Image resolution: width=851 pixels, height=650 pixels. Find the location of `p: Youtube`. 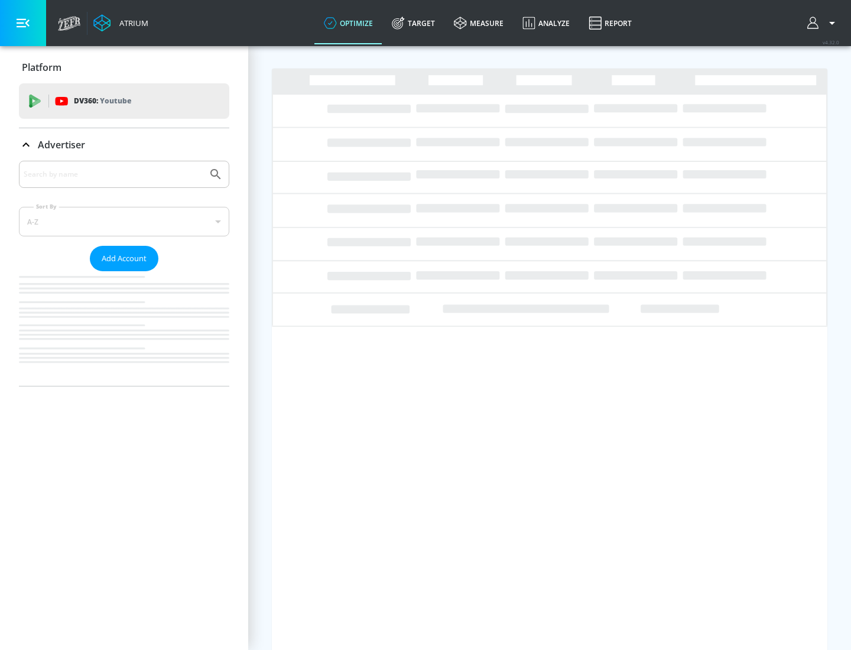

p: Youtube is located at coordinates (115, 100).